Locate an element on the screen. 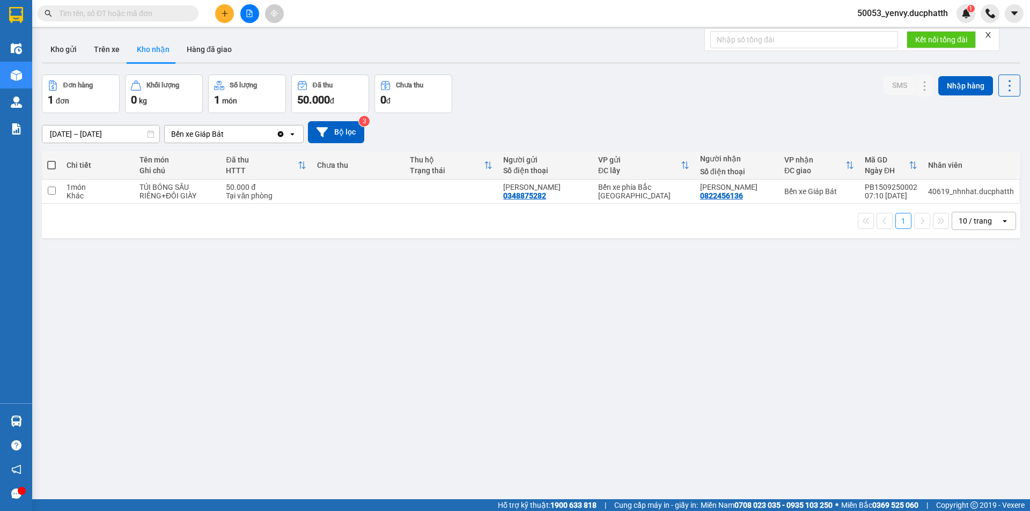 The height and width of the screenshot is (511, 1030). img: logo-vxr is located at coordinates (16, 15).